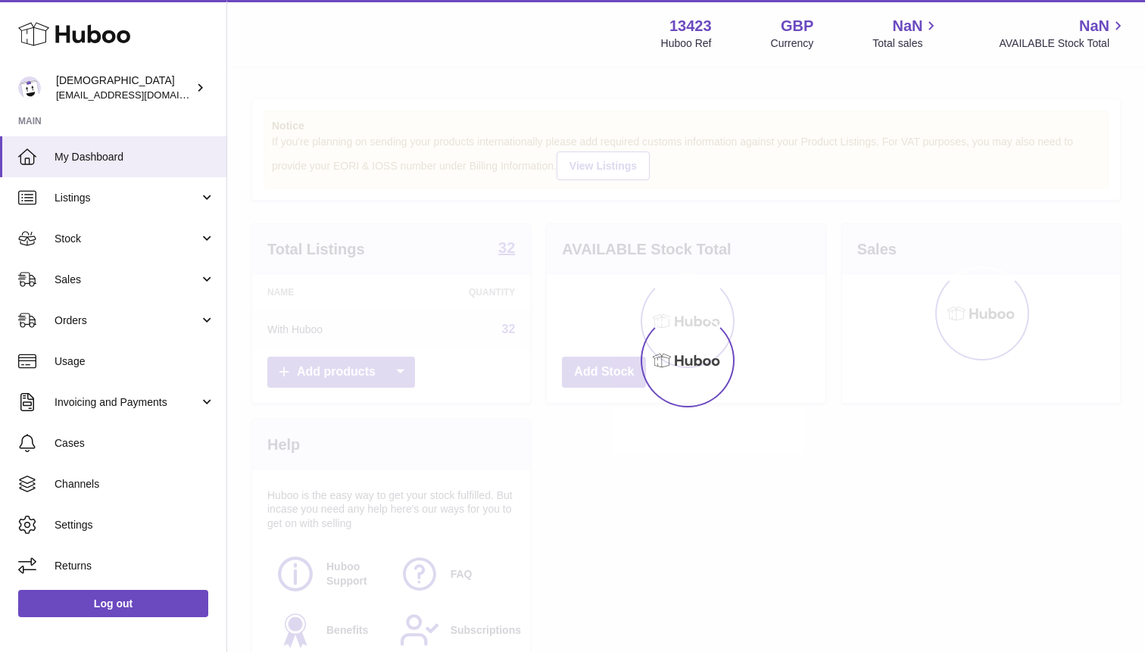 The image size is (1145, 652). Describe the element at coordinates (906, 33) in the screenshot. I see `a: NaN Total sales` at that location.